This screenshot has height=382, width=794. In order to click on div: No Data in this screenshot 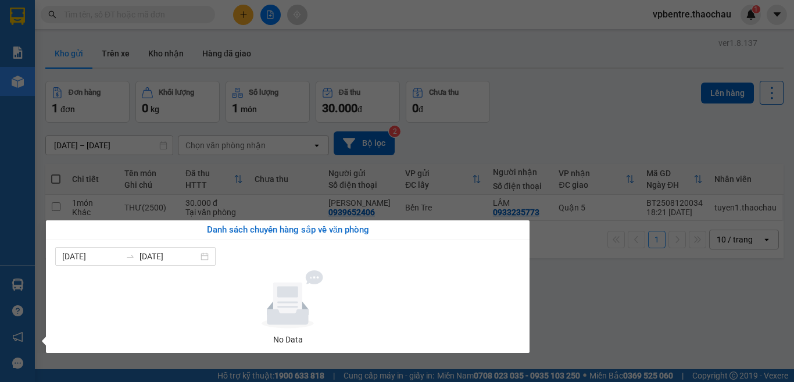, I will do `click(288, 339)`.